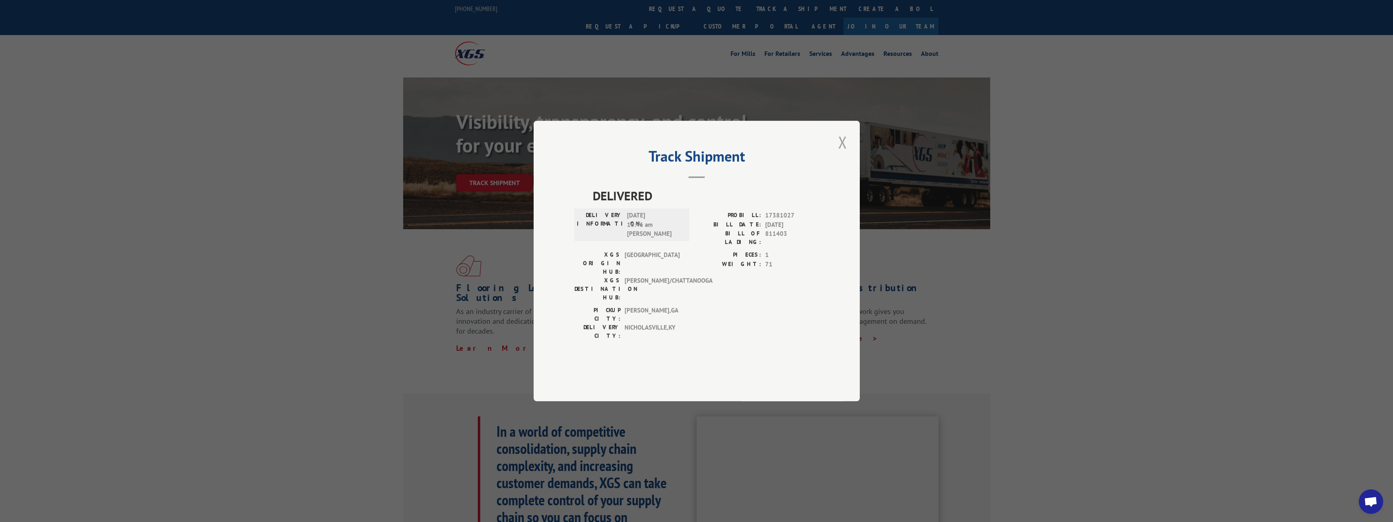 The height and width of the screenshot is (522, 1393). I want to click on label: WEIGHT:, so click(729, 264).